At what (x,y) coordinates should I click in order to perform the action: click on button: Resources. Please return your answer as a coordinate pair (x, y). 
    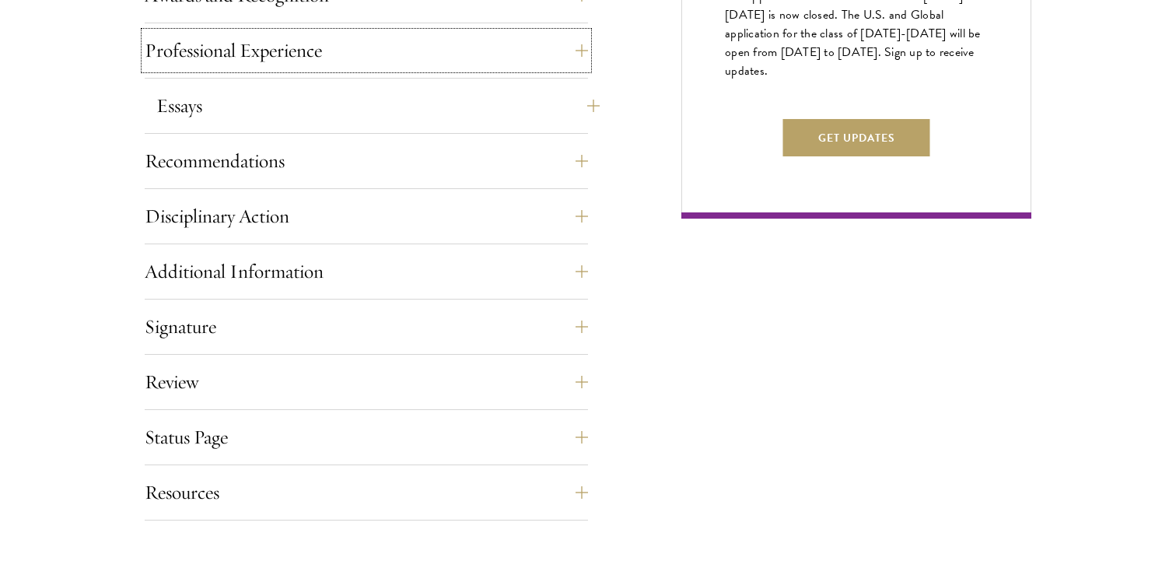
    Looking at the image, I should click on (366, 493).